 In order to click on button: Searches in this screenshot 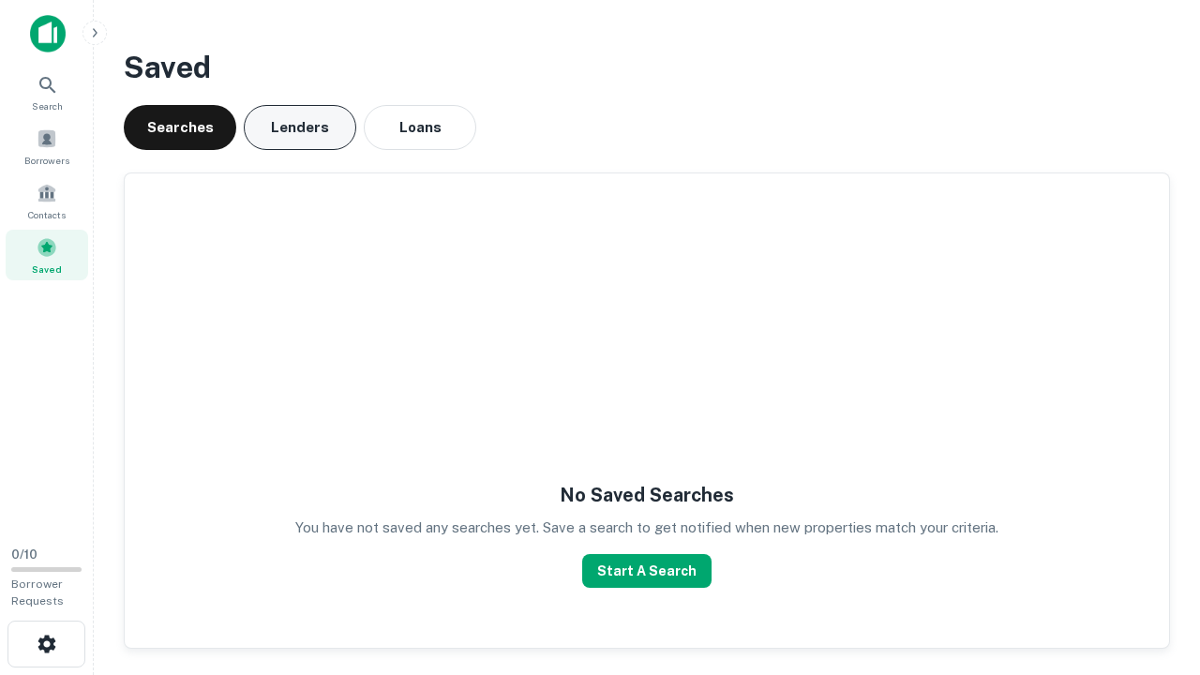, I will do `click(180, 127)`.